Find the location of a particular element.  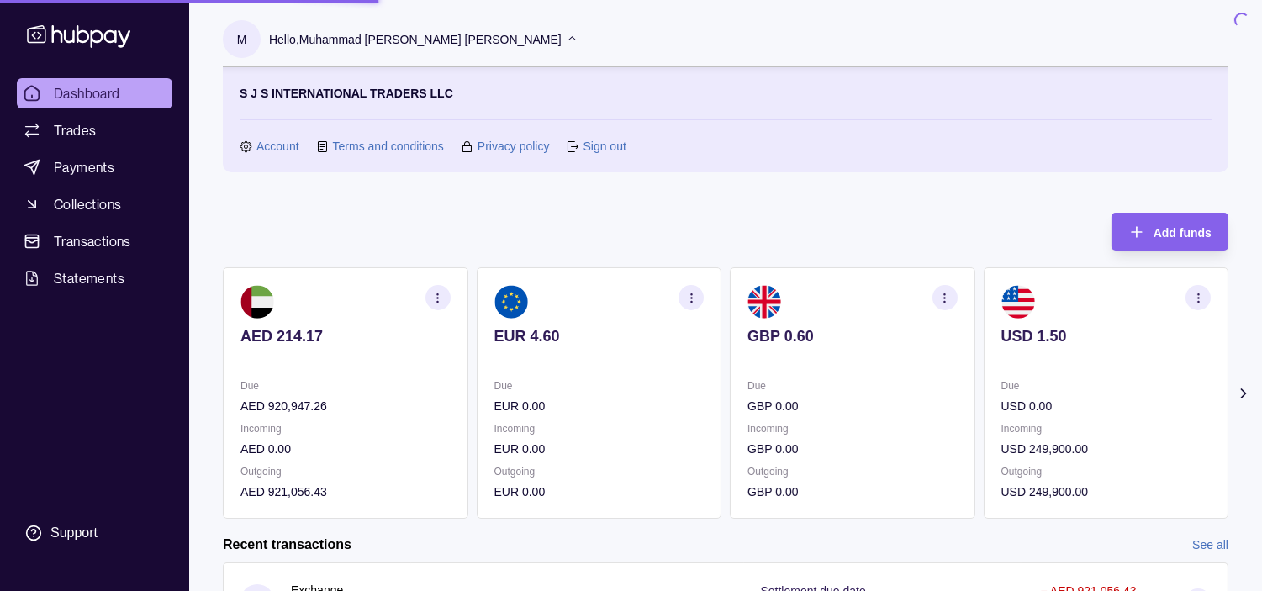

a: Collections is located at coordinates (94, 204).